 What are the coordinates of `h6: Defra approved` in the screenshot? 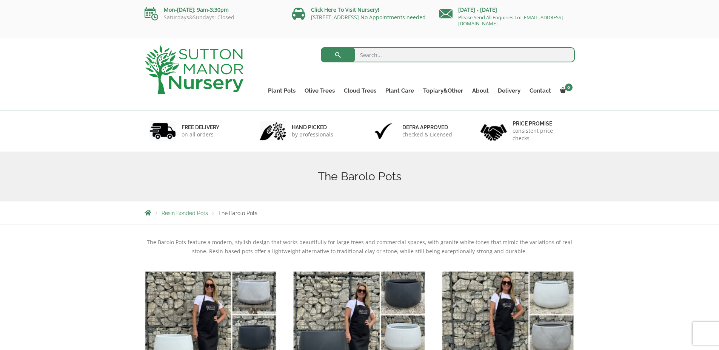 It's located at (428, 127).